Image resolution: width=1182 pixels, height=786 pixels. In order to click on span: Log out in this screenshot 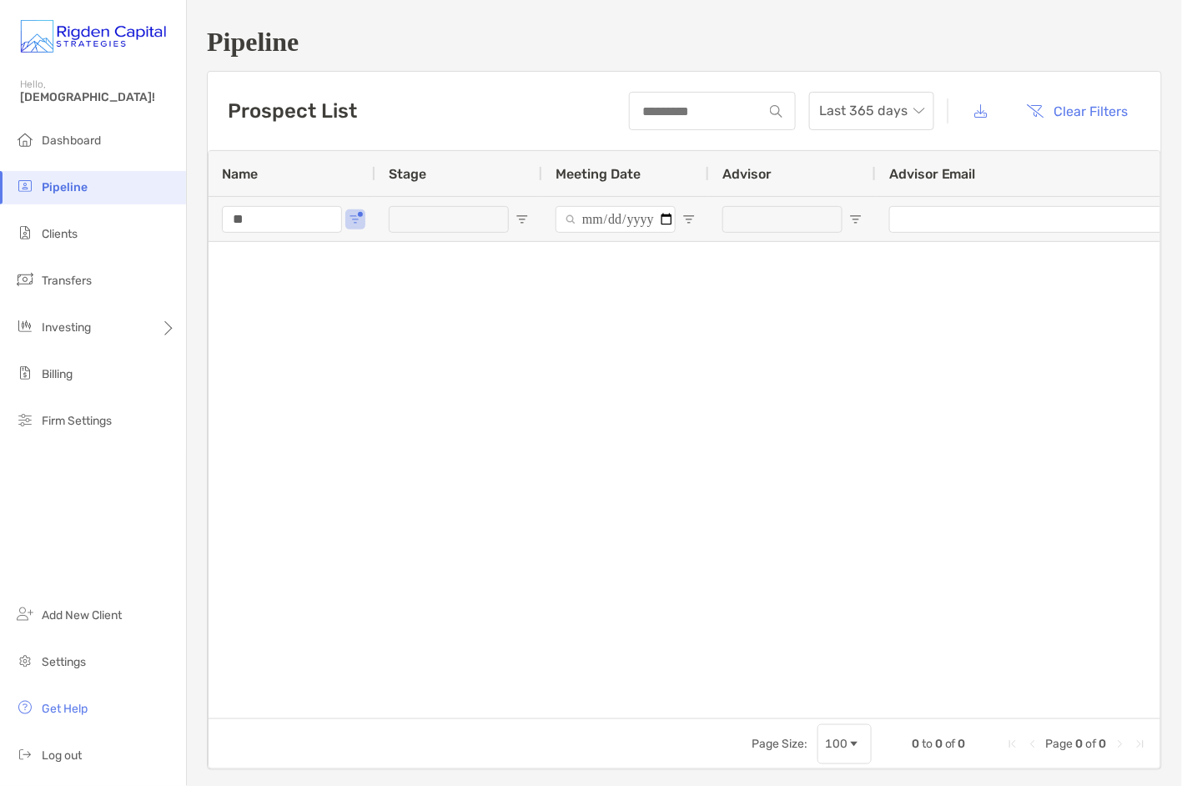, I will do `click(62, 755)`.